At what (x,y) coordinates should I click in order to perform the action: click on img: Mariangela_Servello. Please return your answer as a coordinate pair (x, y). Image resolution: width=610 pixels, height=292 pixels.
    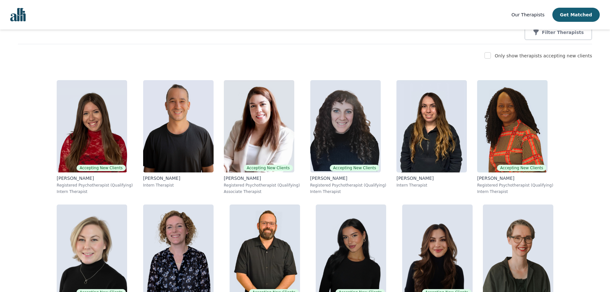
    Looking at the image, I should click on (431, 126).